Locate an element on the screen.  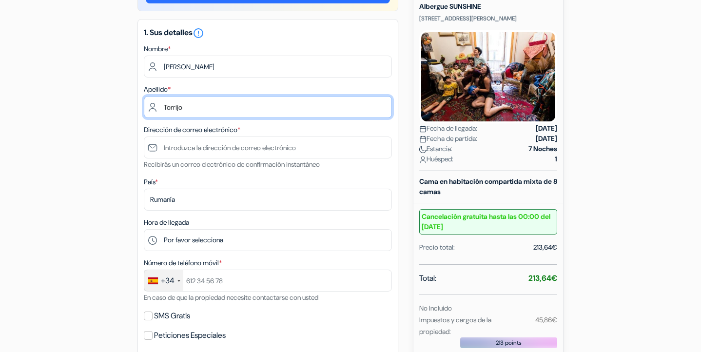
span: Huésped: is located at coordinates (436, 159).